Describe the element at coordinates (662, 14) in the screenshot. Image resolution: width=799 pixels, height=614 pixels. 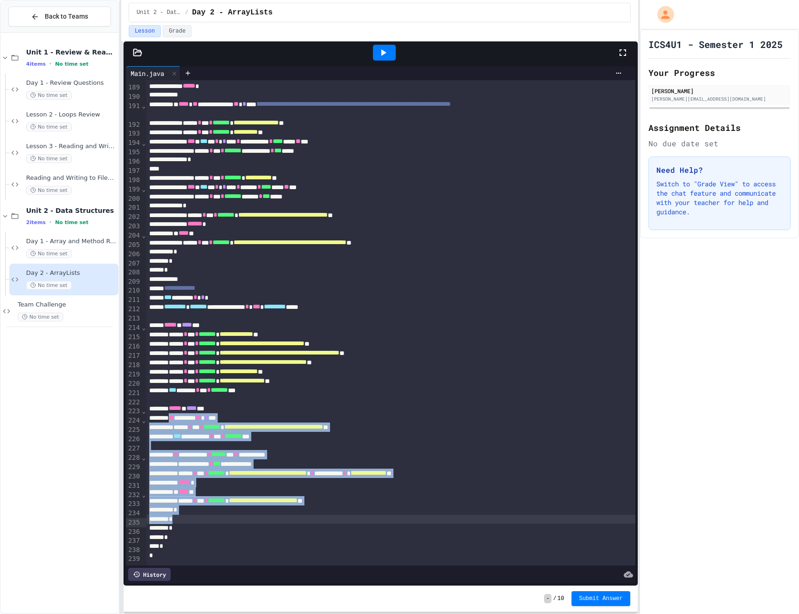
I see `div: My Account` at that location.